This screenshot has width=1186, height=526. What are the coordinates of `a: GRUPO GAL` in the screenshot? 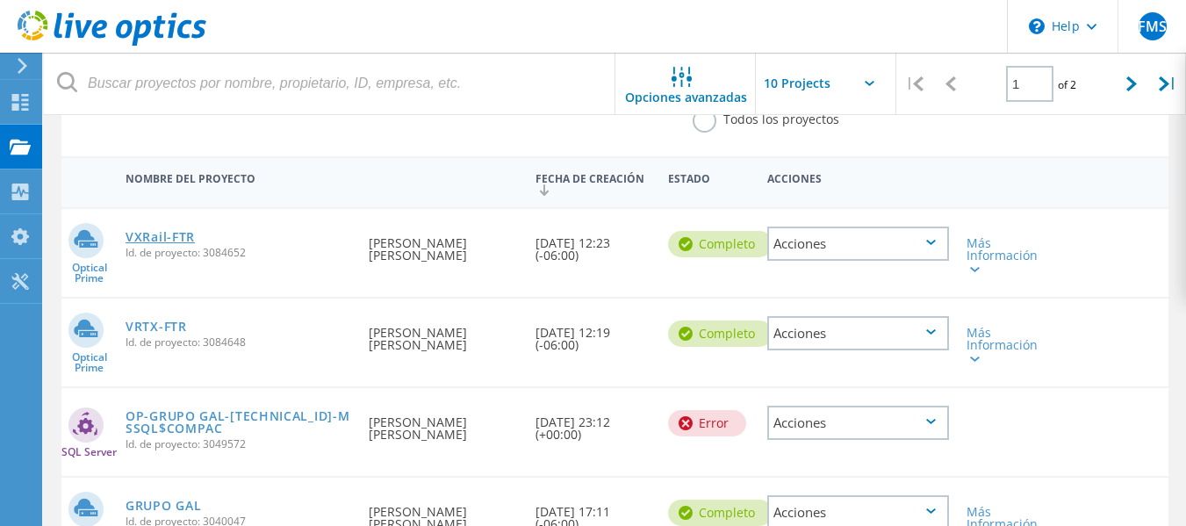 It's located at (163, 505).